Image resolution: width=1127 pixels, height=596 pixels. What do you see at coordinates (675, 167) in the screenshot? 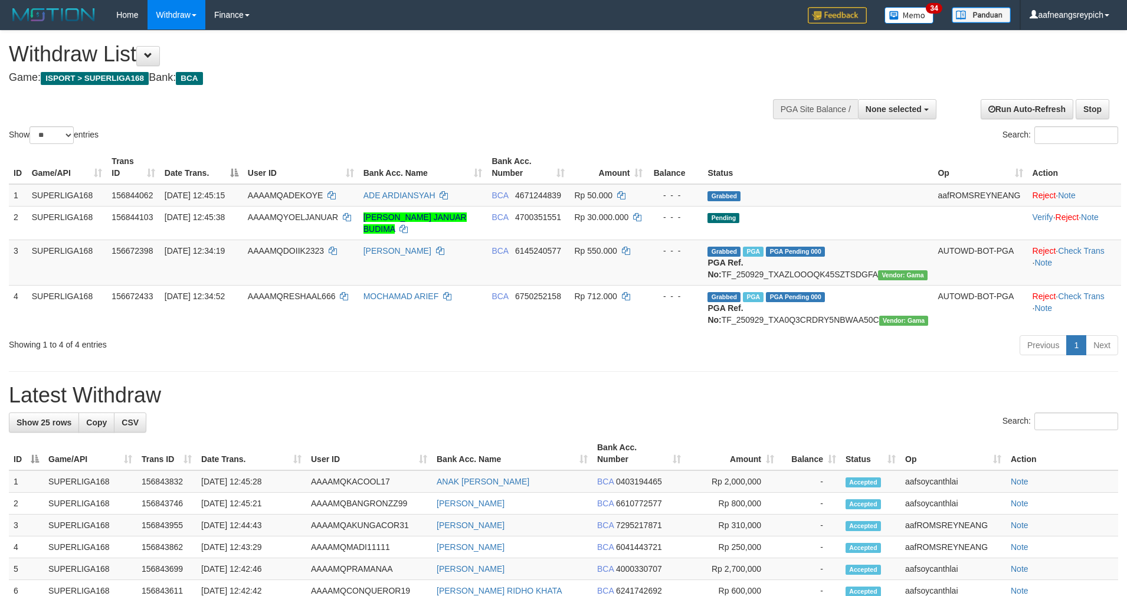
I see `th: Balance` at bounding box center [675, 167].